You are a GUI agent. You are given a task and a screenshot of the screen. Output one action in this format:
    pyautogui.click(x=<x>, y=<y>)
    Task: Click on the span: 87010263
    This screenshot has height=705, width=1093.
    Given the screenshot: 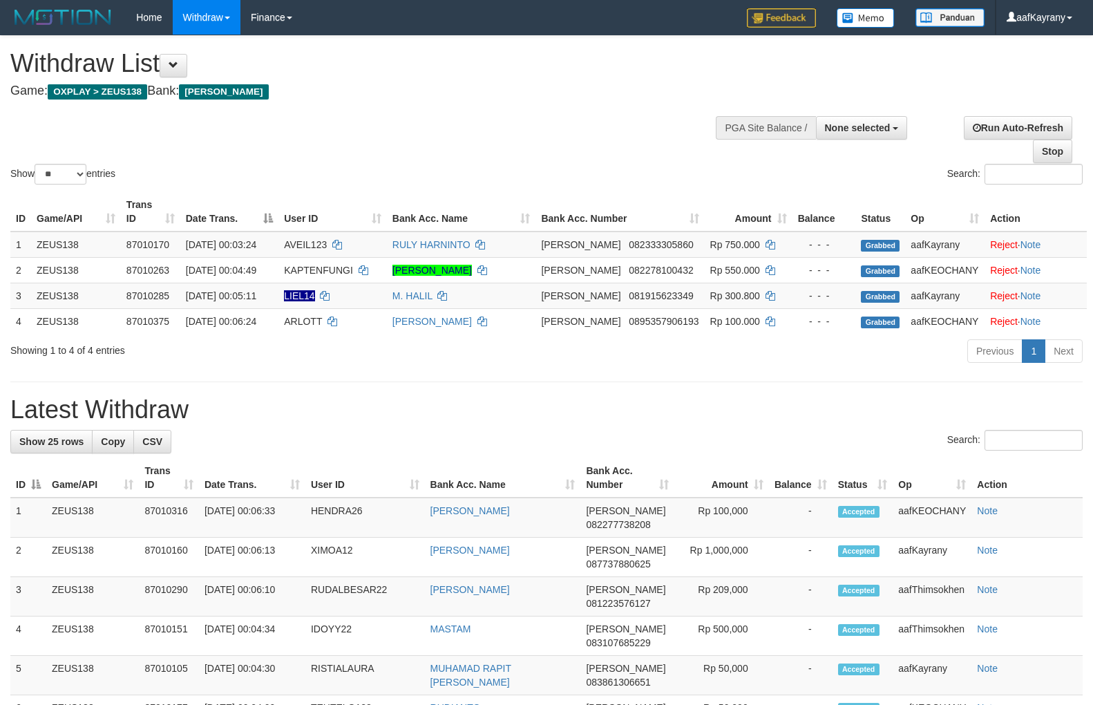 What is the action you would take?
    pyautogui.click(x=148, y=270)
    